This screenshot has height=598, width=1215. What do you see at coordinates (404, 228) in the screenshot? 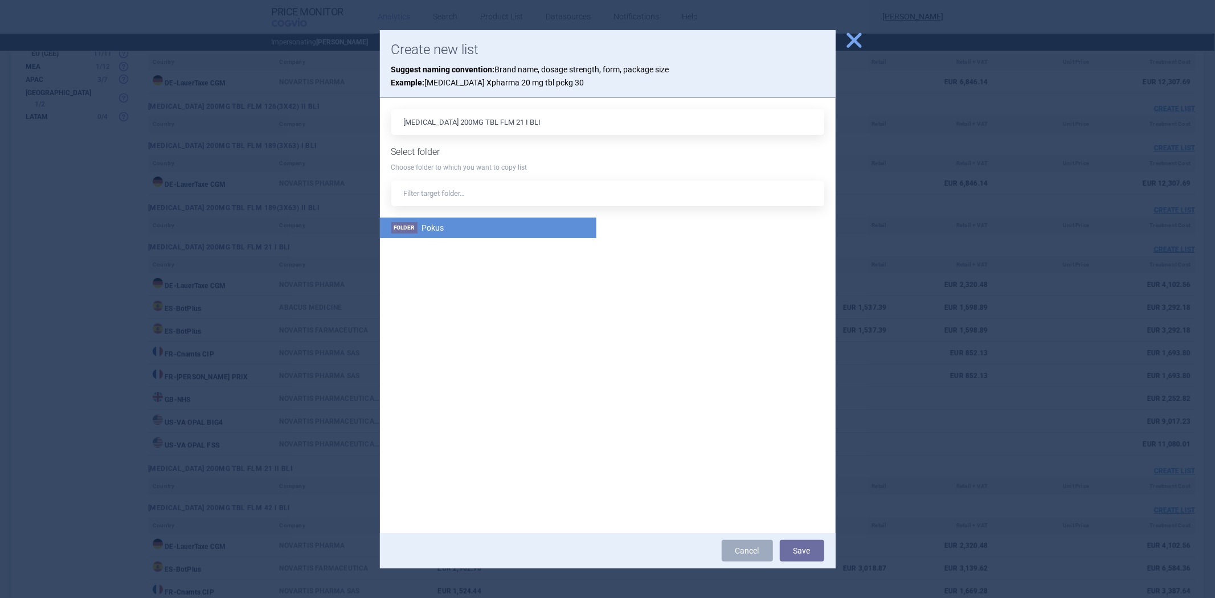
I see `span: Folder` at bounding box center [404, 228].